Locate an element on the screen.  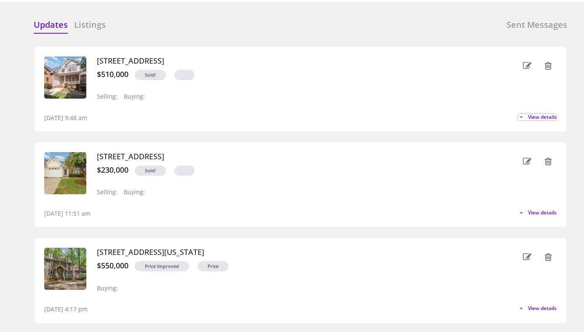
img: 1ed201c30d192d229304325c7f4b640e-cc_ft_1536.webp is located at coordinates (65, 77).